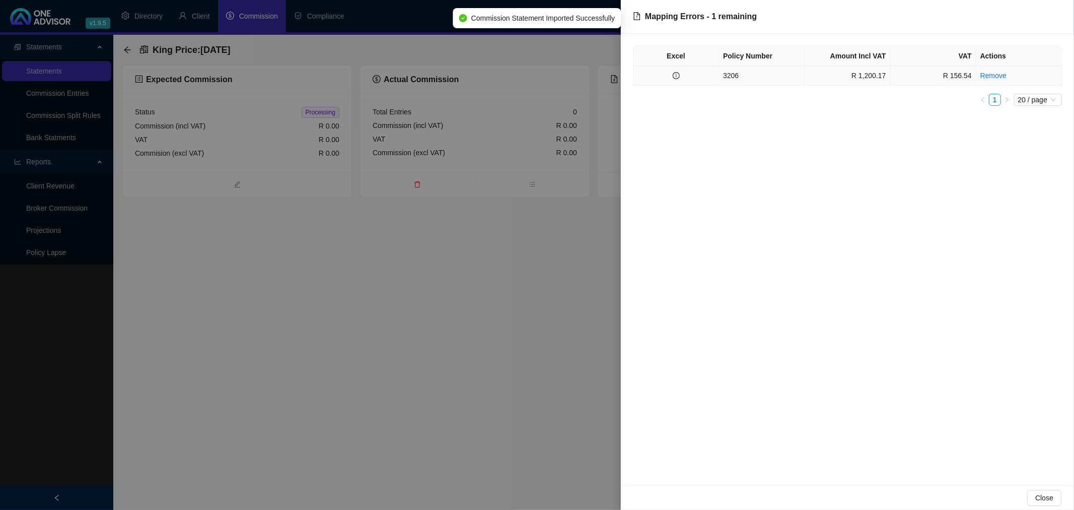 This screenshot has width=1074, height=510. What do you see at coordinates (848, 56) in the screenshot?
I see `th: Amount Incl VAT` at bounding box center [848, 56].